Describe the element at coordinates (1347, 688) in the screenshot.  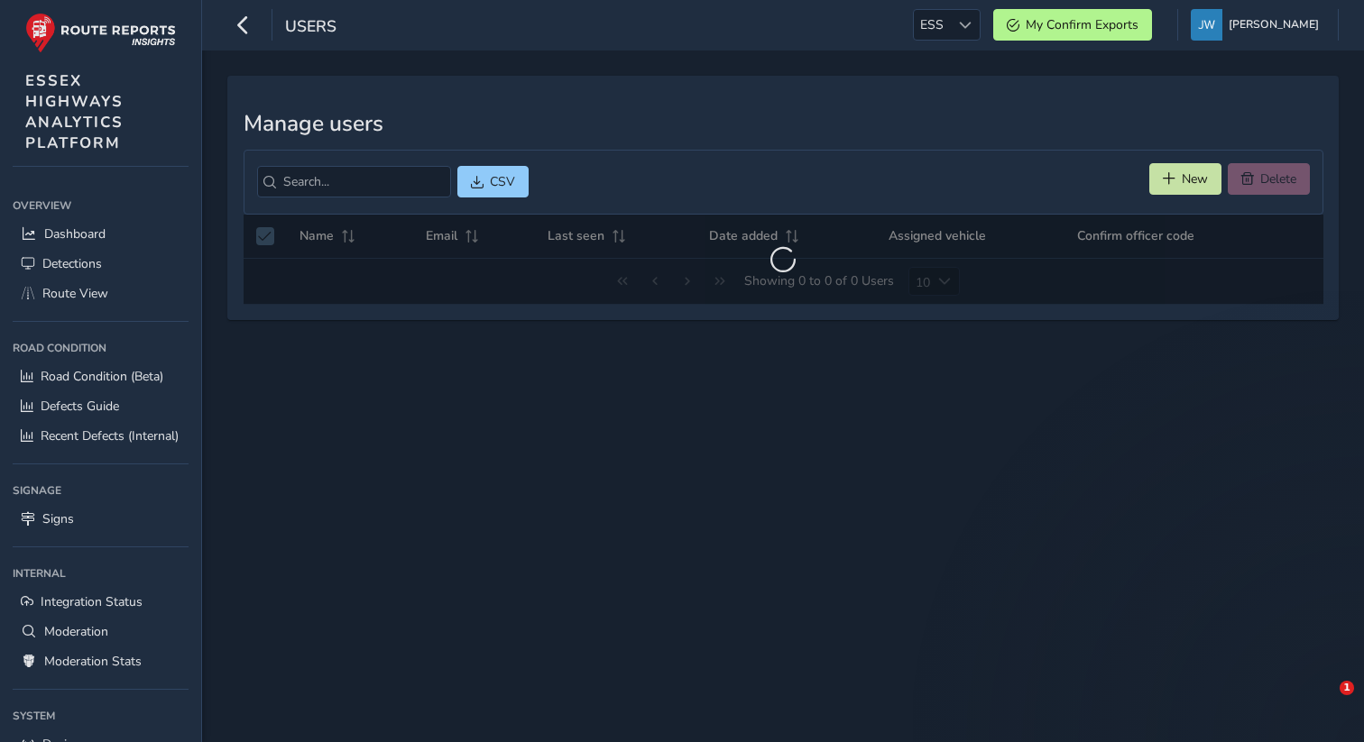
I see `span: 1` at that location.